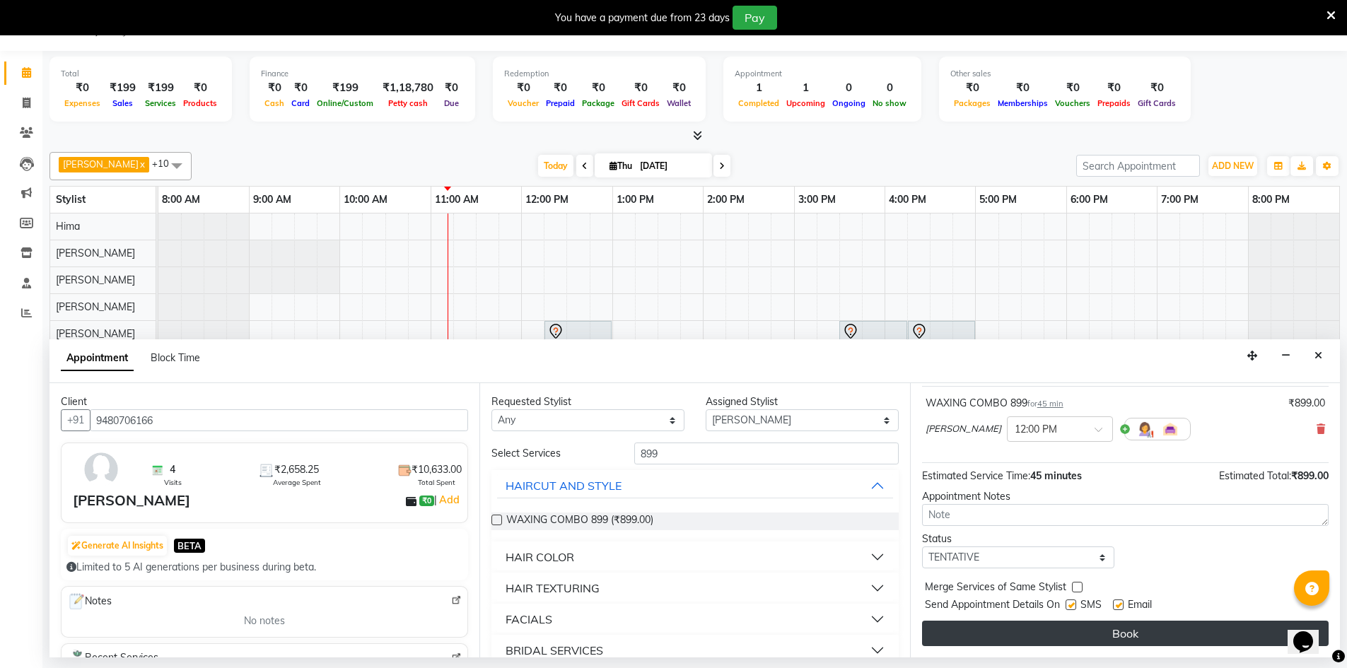  Describe the element at coordinates (1091, 606) in the screenshot. I see `span: SMS` at that location.